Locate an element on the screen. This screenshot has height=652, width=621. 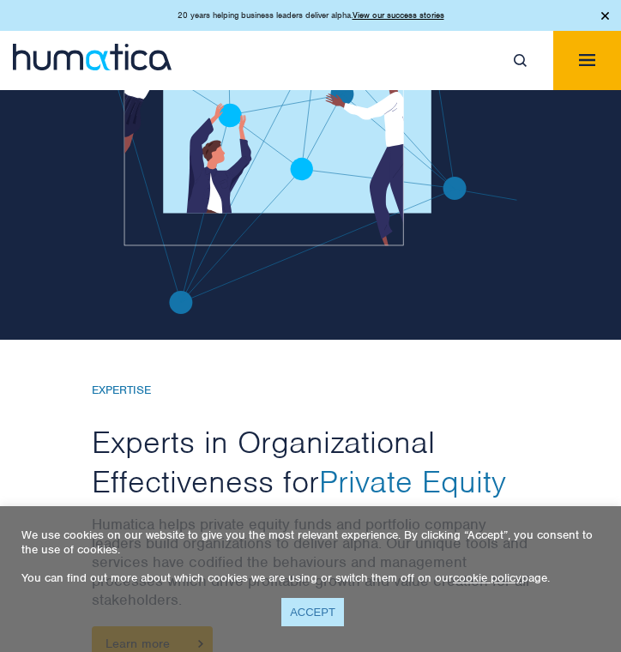
img: logo is located at coordinates (92, 57).